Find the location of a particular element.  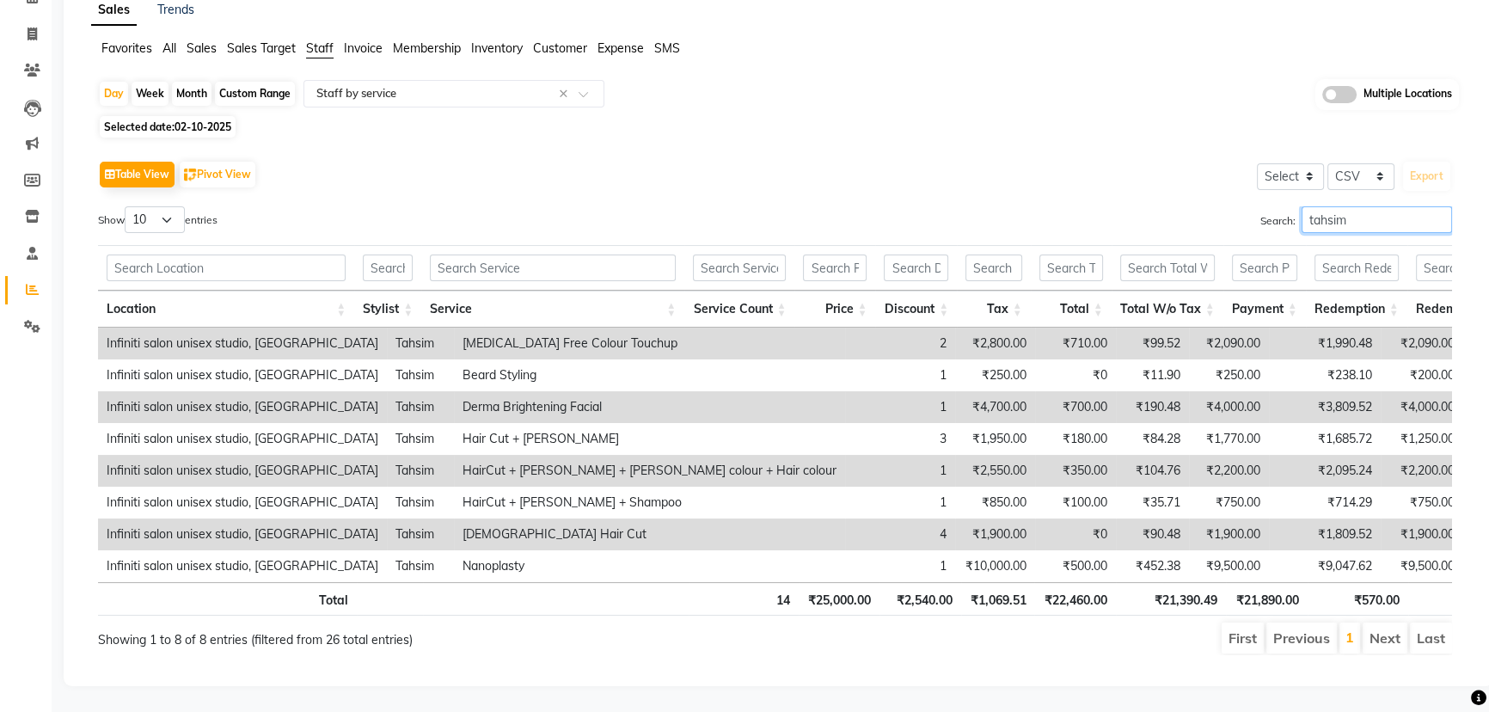

td: ₹710.00 is located at coordinates (1076, 343).